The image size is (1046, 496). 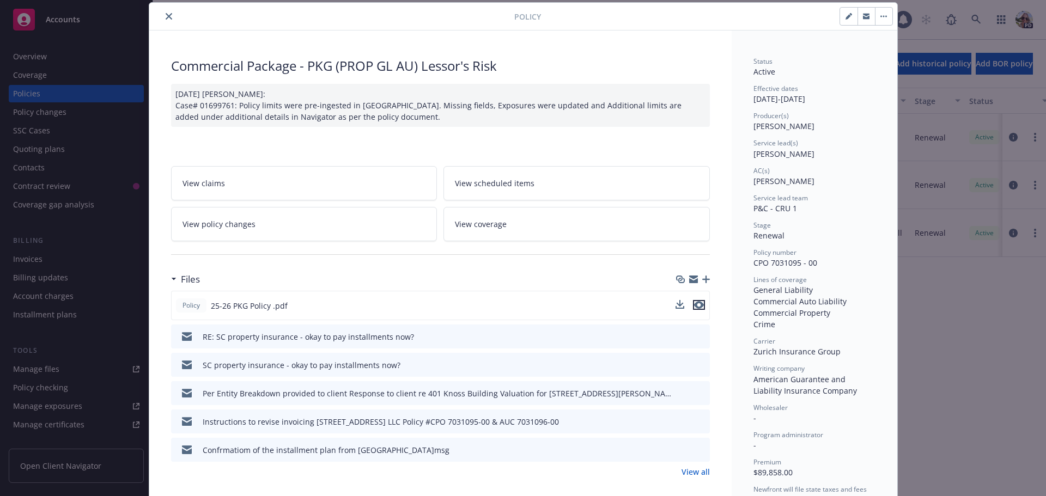 I want to click on span: Program administrator, so click(x=789, y=435).